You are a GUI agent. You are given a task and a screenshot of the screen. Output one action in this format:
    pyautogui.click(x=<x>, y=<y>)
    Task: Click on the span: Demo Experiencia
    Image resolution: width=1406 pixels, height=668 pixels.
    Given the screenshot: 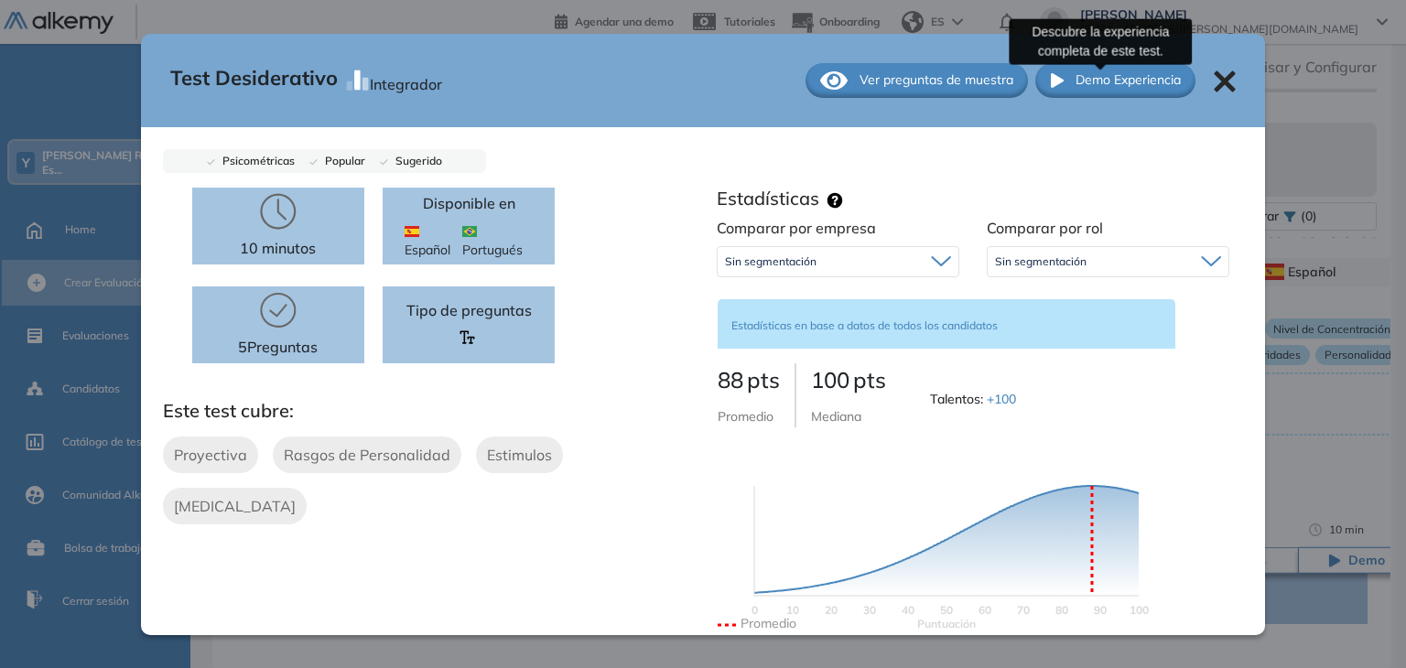 What is the action you would take?
    pyautogui.click(x=1128, y=80)
    